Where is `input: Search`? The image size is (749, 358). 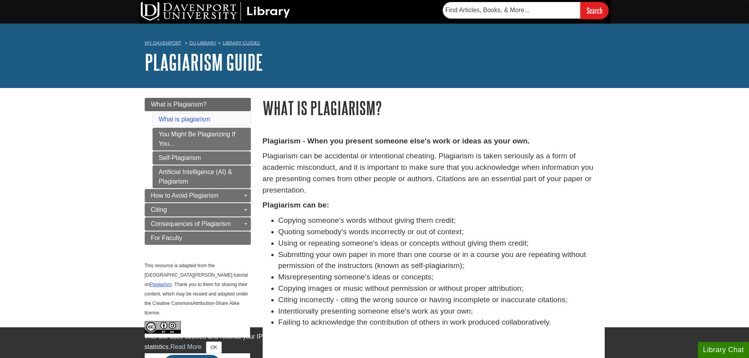
input: Search is located at coordinates (595, 10).